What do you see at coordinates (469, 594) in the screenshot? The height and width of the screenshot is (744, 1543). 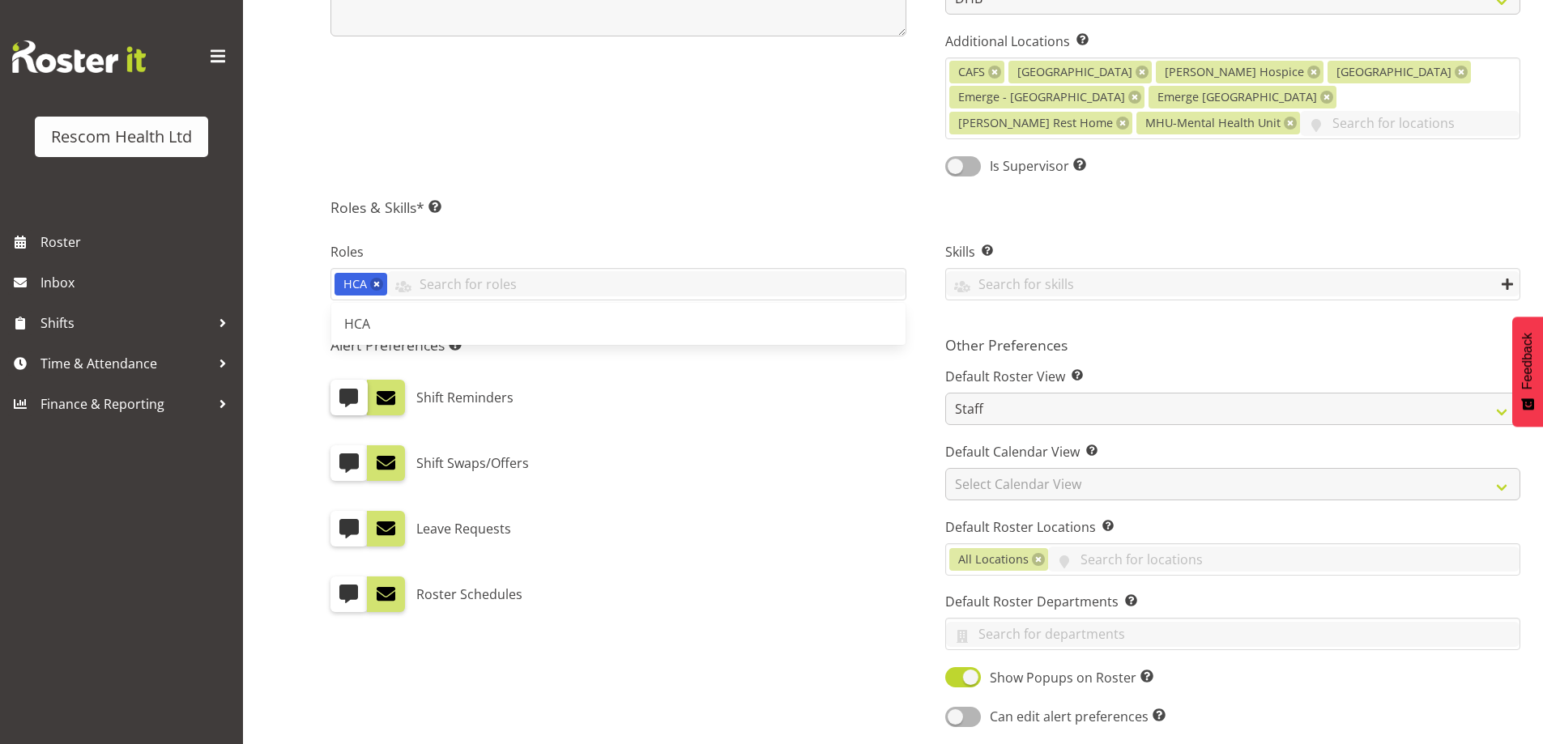 I see `label: Roster Schedules` at bounding box center [469, 594].